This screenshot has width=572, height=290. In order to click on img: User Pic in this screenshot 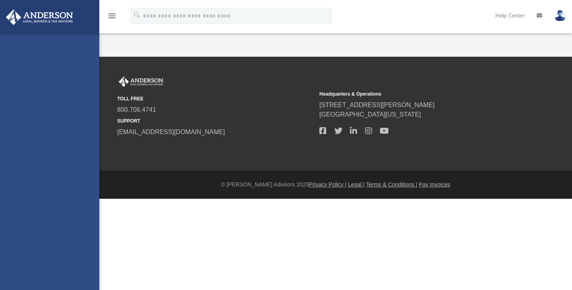, I will do `click(560, 15)`.